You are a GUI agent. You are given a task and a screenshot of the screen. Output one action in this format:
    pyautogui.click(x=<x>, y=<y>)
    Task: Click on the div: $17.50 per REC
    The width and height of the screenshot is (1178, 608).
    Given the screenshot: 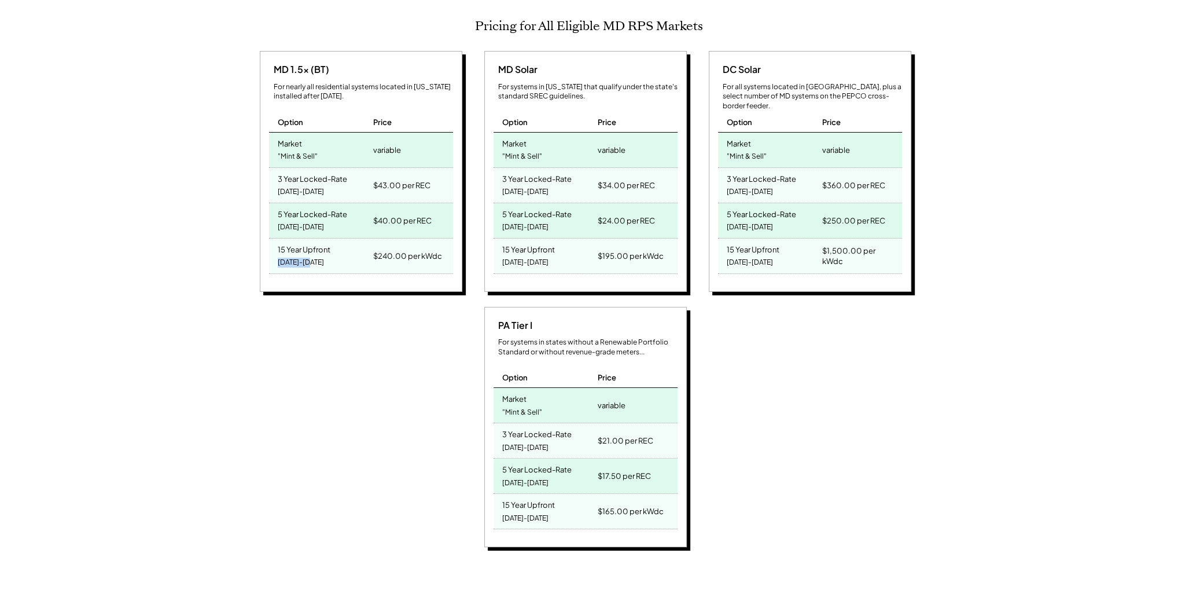 What is the action you would take?
    pyautogui.click(x=624, y=476)
    